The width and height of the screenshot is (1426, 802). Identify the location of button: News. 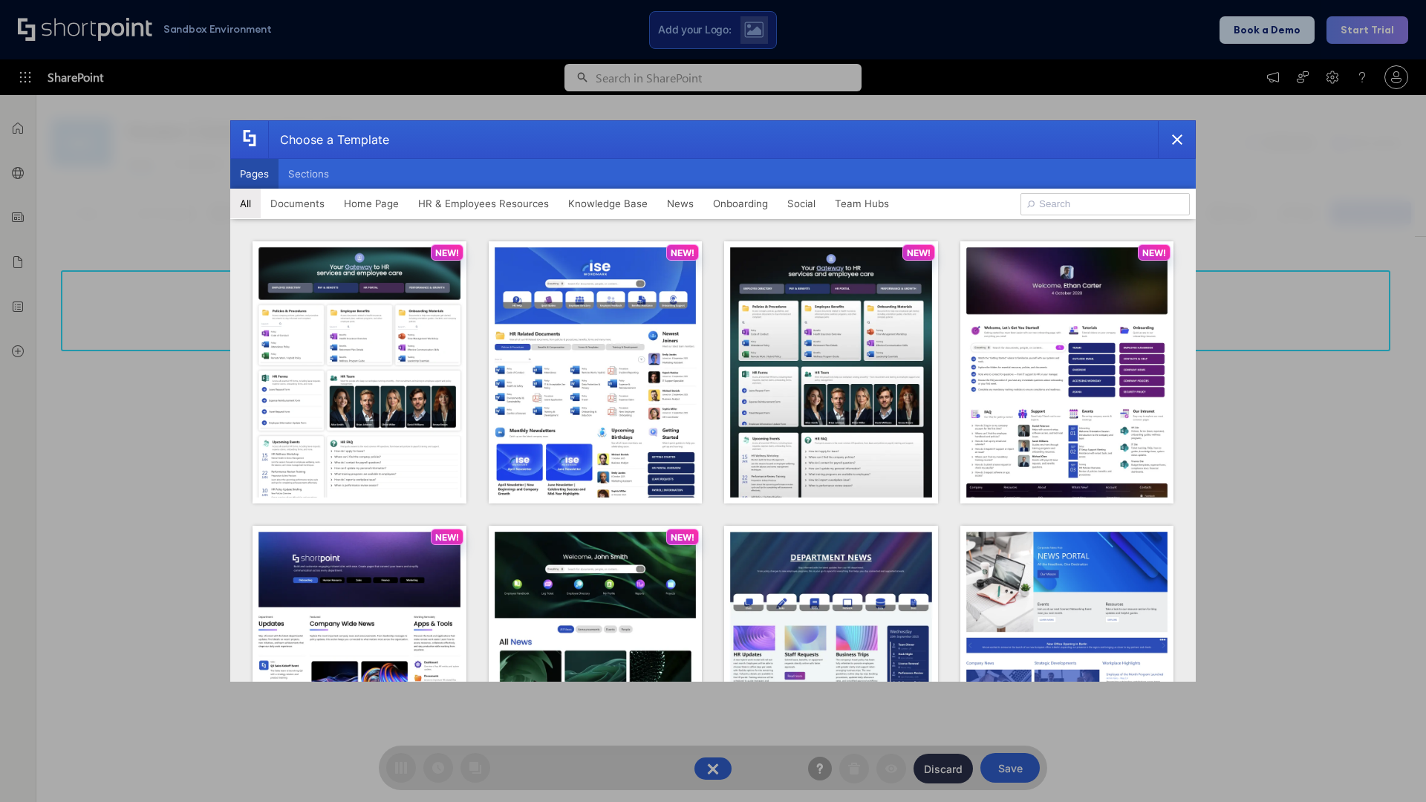
(680, 203).